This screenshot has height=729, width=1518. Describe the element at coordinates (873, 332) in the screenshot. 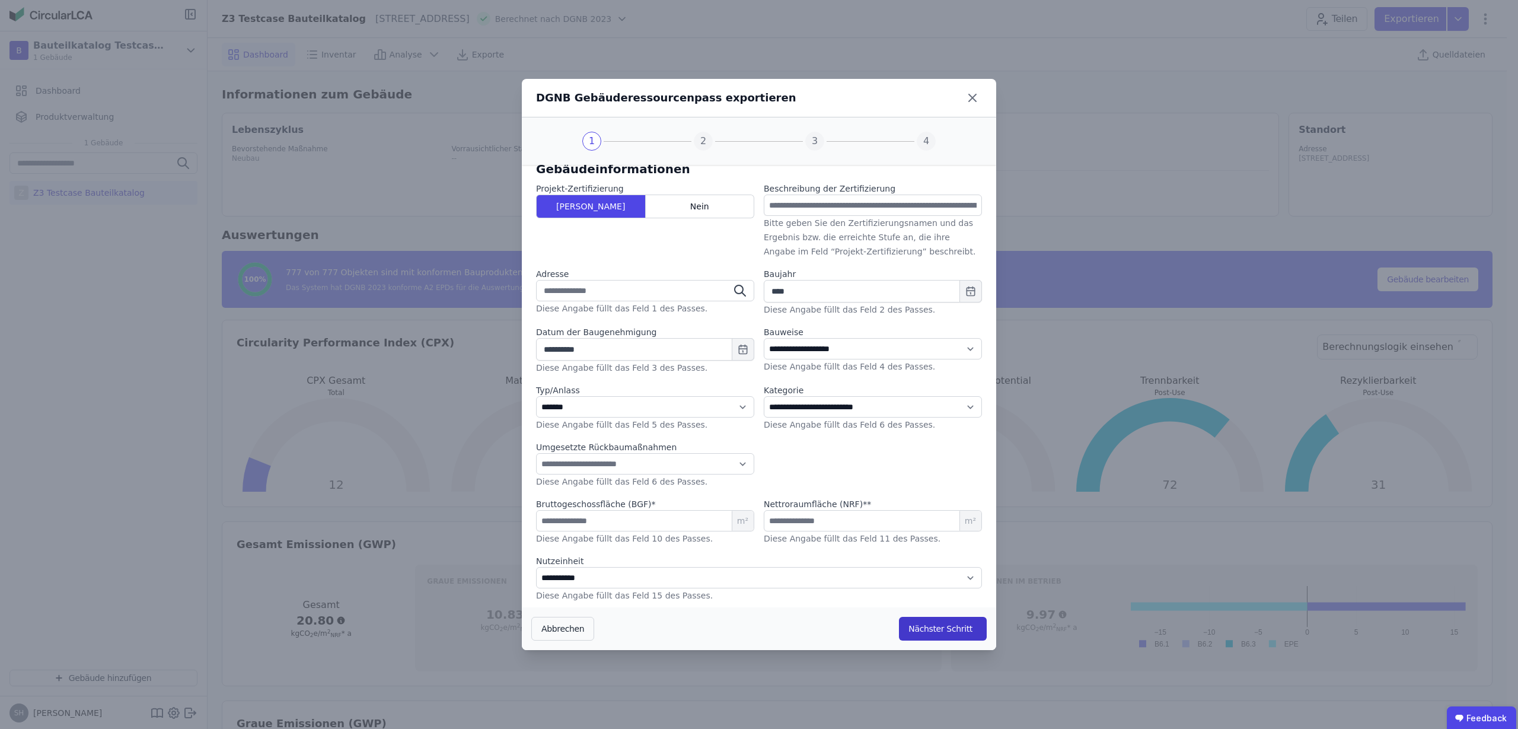

I see `label: Bauweise` at that location.